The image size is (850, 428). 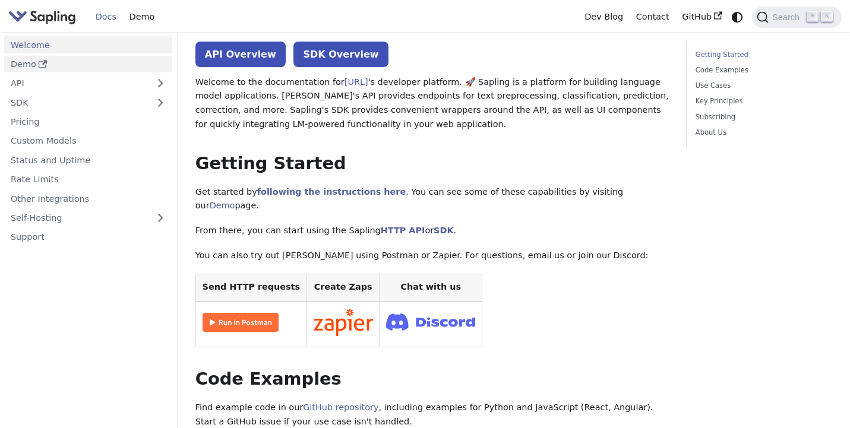 What do you see at coordinates (737, 17) in the screenshot?
I see `button: Switch between dark and light mode (currently system mode)` at bounding box center [737, 17].